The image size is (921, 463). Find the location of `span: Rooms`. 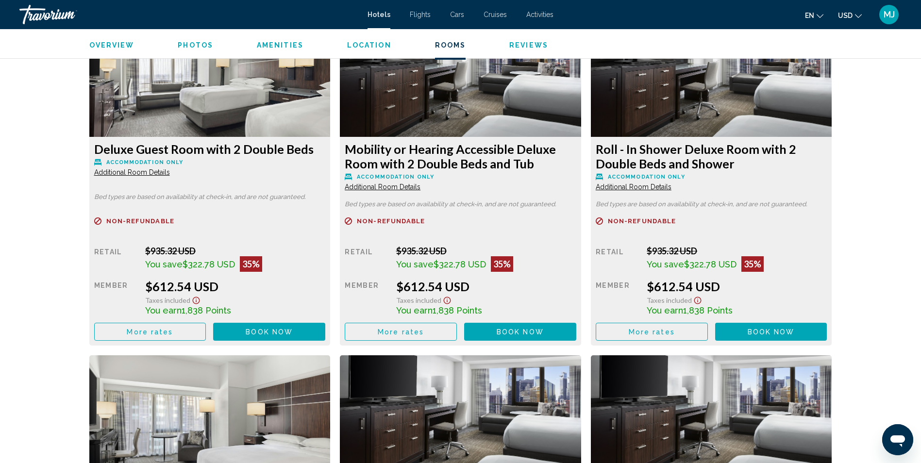

span: Rooms is located at coordinates (451, 45).